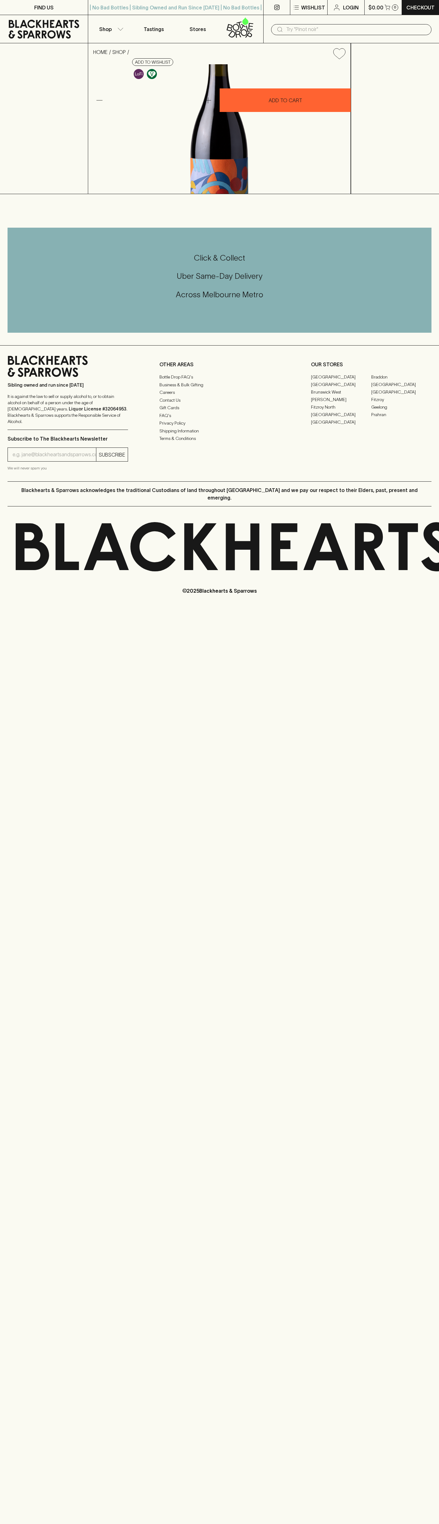 The height and width of the screenshot is (1524, 439). Describe the element at coordinates (139, 74) in the screenshot. I see `img: Lo-Fi` at that location.